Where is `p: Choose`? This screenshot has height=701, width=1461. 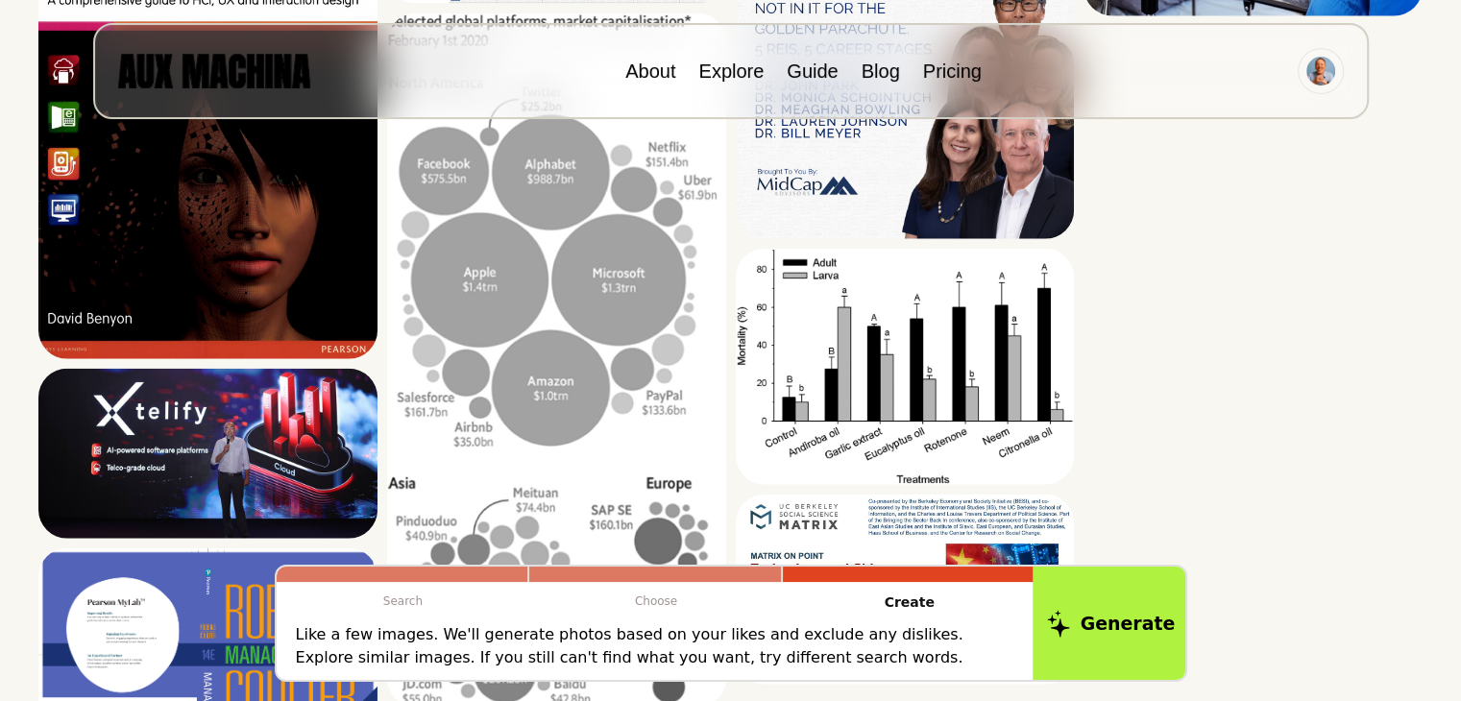 p: Choose is located at coordinates (656, 601).